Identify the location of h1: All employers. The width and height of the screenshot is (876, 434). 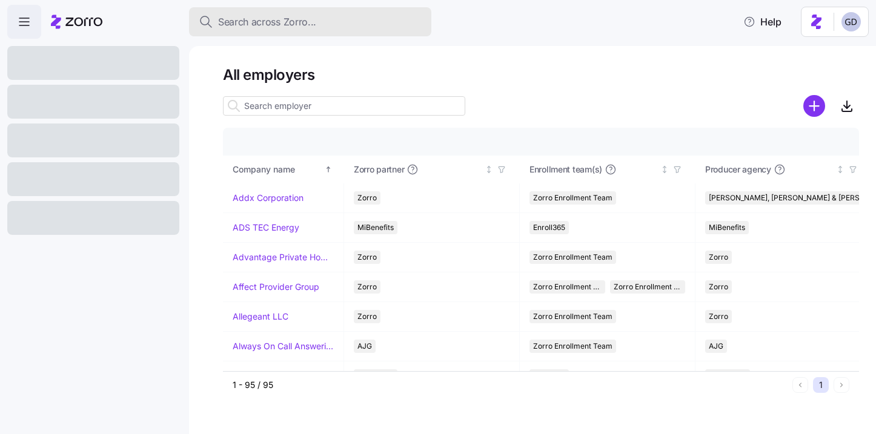
(541, 74).